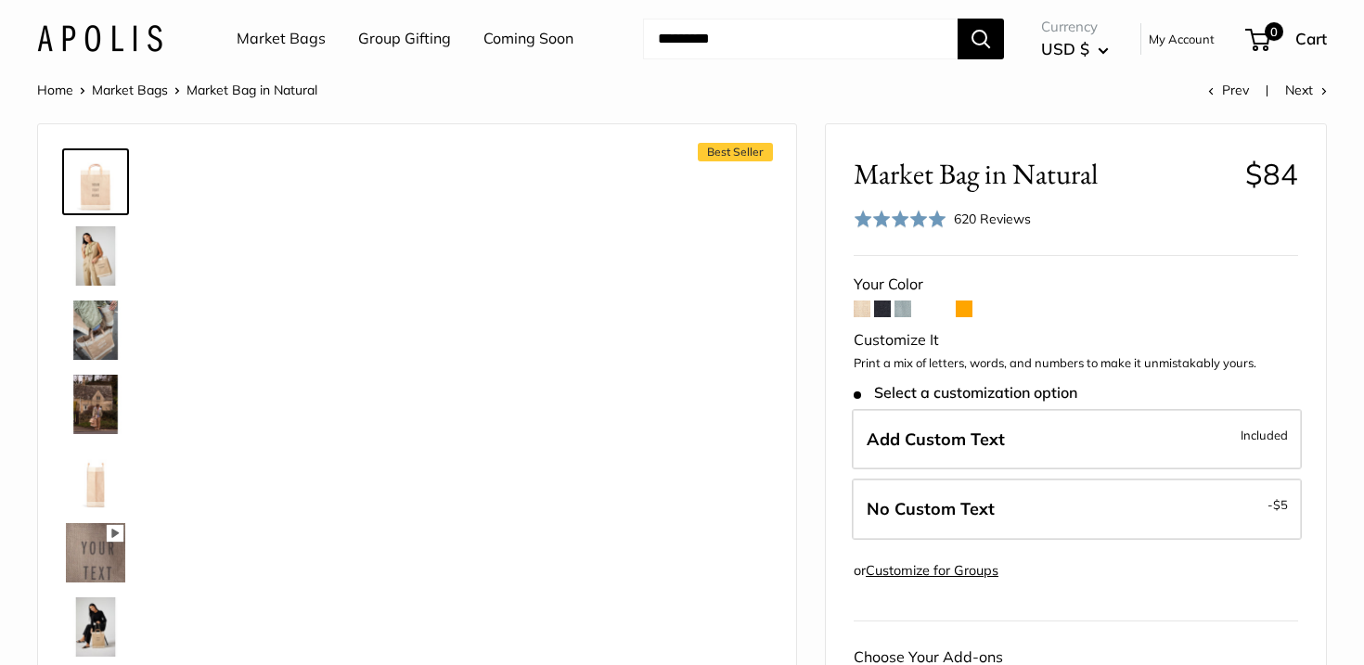  What do you see at coordinates (1181, 39) in the screenshot?
I see `a: My Account` at bounding box center [1181, 39].